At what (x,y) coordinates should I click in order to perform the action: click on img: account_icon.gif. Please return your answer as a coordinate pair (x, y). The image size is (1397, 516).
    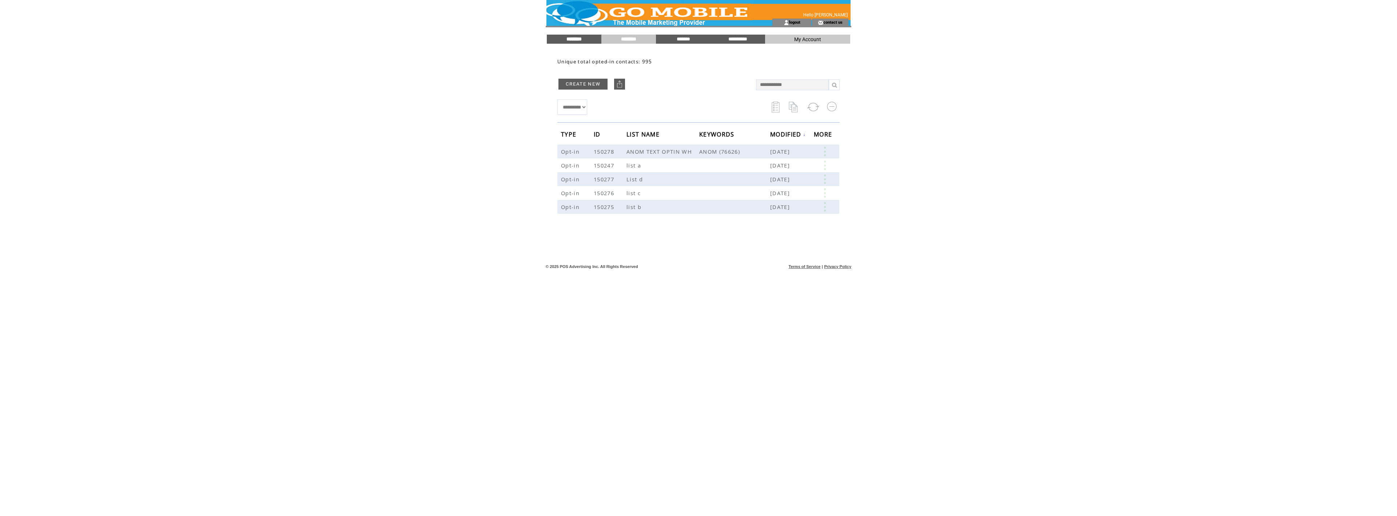
    Looking at the image, I should click on (786, 23).